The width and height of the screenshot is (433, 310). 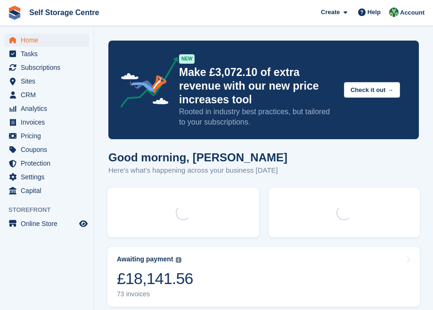 What do you see at coordinates (187, 59) in the screenshot?
I see `div: NEW` at bounding box center [187, 59].